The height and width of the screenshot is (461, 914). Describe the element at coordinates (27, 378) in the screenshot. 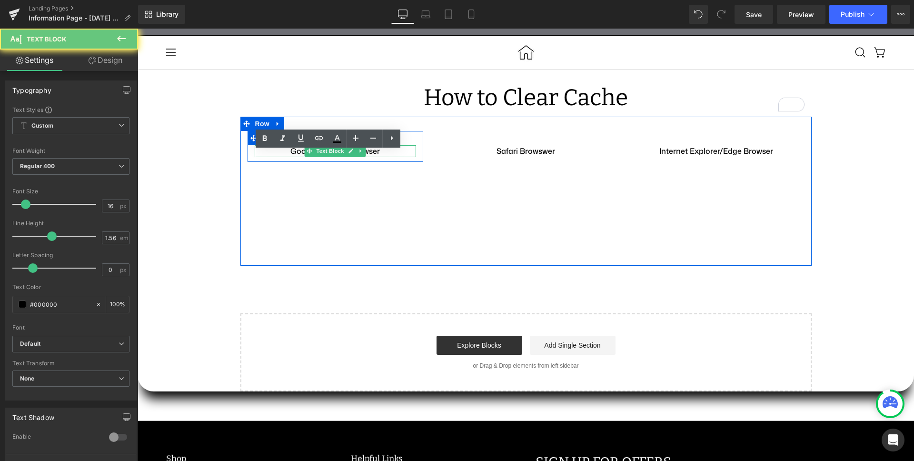

I see `b: None` at that location.